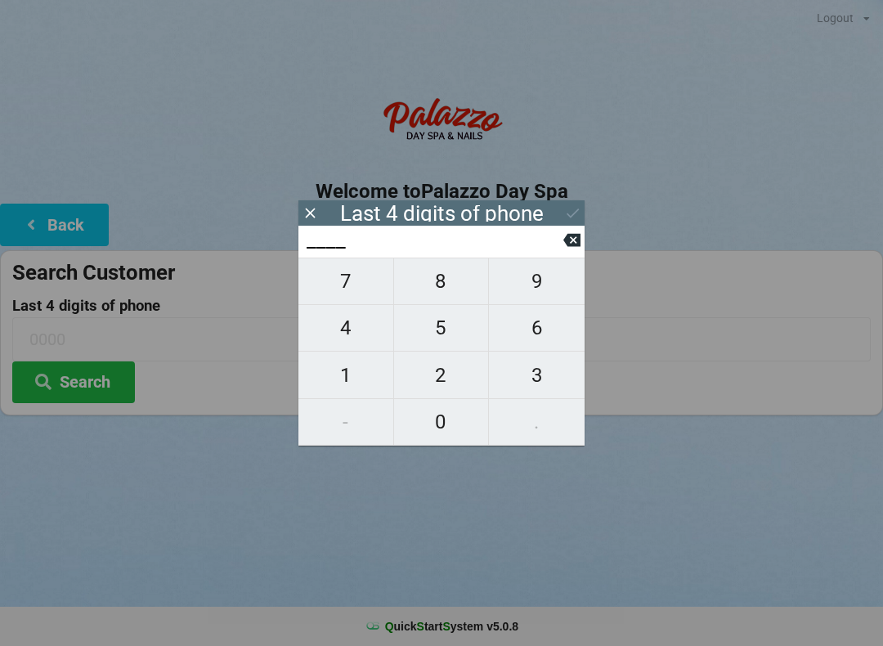  What do you see at coordinates (442, 281) in the screenshot?
I see `span: 8` at bounding box center [442, 281].